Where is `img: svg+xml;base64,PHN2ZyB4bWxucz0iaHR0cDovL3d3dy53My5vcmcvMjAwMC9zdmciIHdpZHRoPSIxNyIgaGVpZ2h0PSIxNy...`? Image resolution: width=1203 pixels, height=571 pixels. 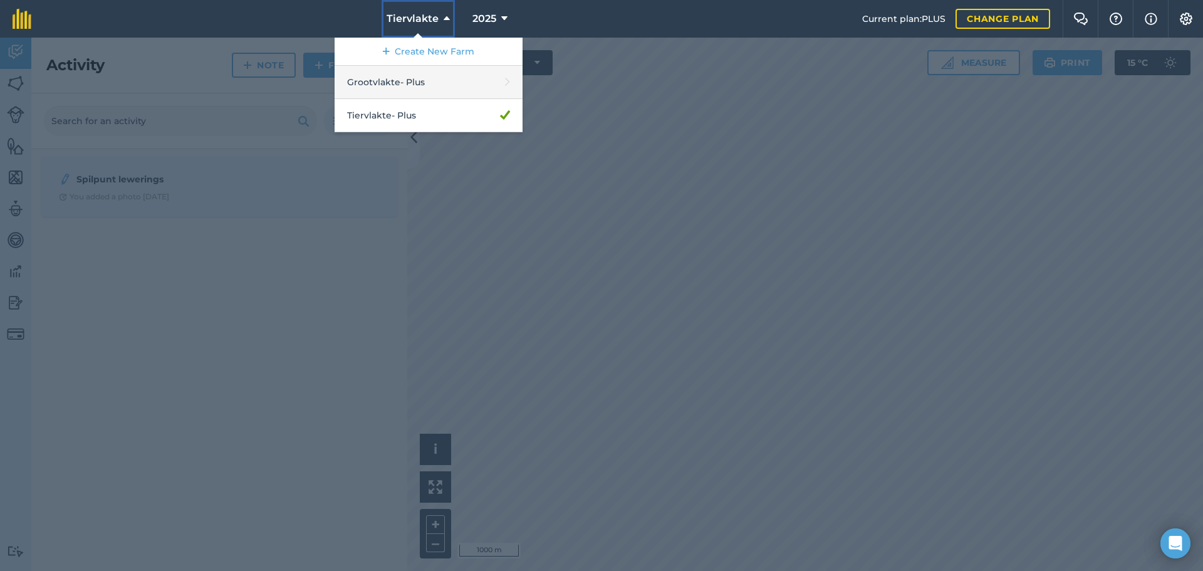
img: svg+xml;base64,PHN2ZyB4bWxucz0iaHR0cDovL3d3dy53My5vcmcvMjAwMC9zdmciIHdpZHRoPSIxNyIgaGVpZ2h0PSIxNy... is located at coordinates (1151, 19).